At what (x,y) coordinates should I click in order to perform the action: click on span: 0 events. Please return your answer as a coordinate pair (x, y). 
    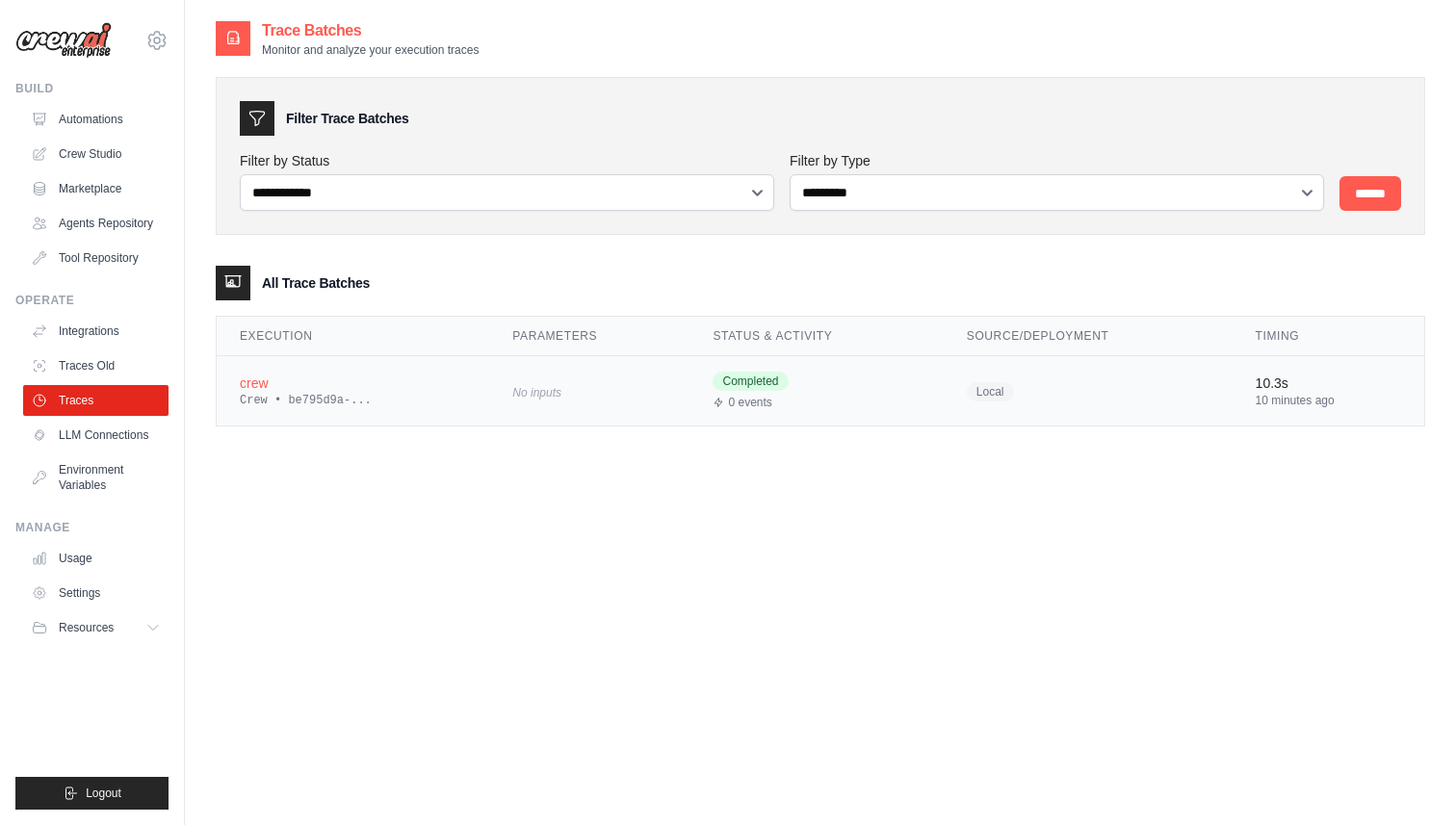
    Looking at the image, I should click on (749, 403).